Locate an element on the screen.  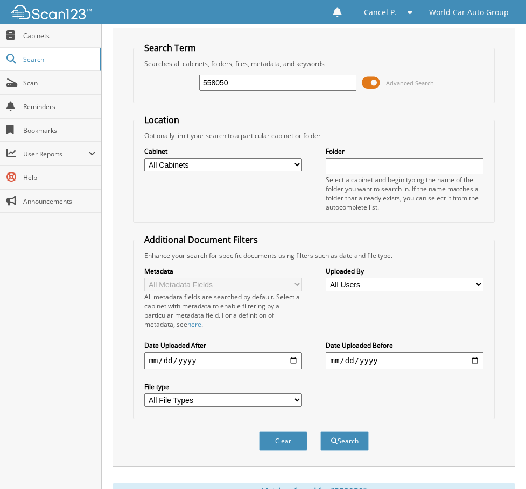
span: Scan is located at coordinates (59, 83).